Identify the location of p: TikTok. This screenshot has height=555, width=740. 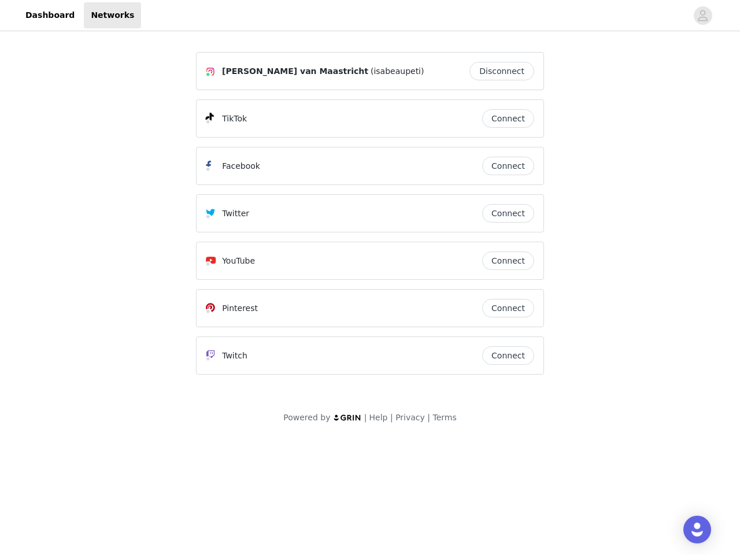
(234, 119).